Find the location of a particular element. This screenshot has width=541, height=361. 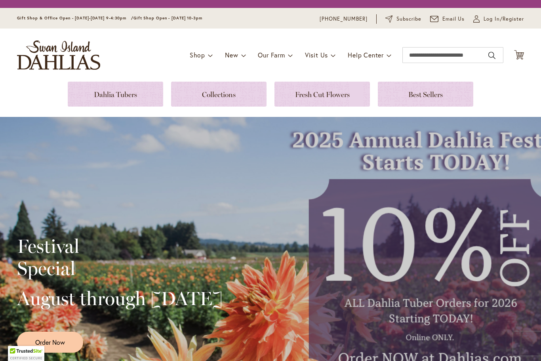

a: Order Now is located at coordinates (50, 342).